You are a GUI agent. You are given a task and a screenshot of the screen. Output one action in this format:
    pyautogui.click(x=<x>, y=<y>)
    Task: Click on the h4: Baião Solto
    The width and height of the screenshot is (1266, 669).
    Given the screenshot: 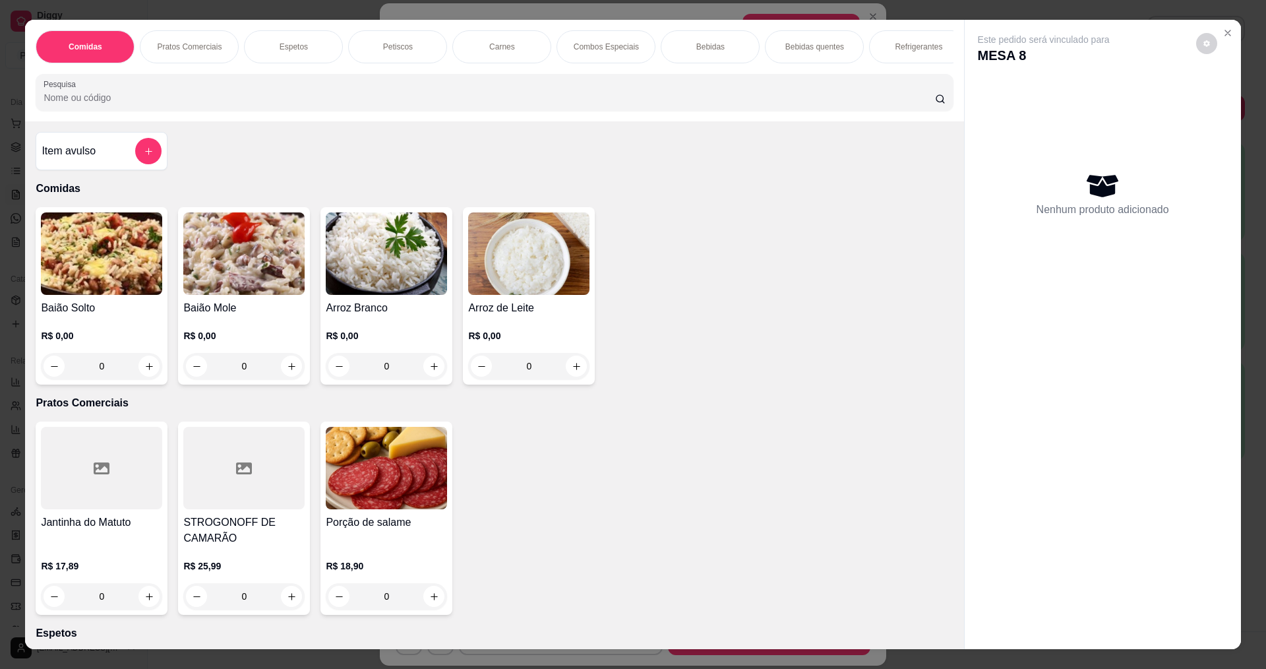 What is the action you would take?
    pyautogui.click(x=102, y=308)
    